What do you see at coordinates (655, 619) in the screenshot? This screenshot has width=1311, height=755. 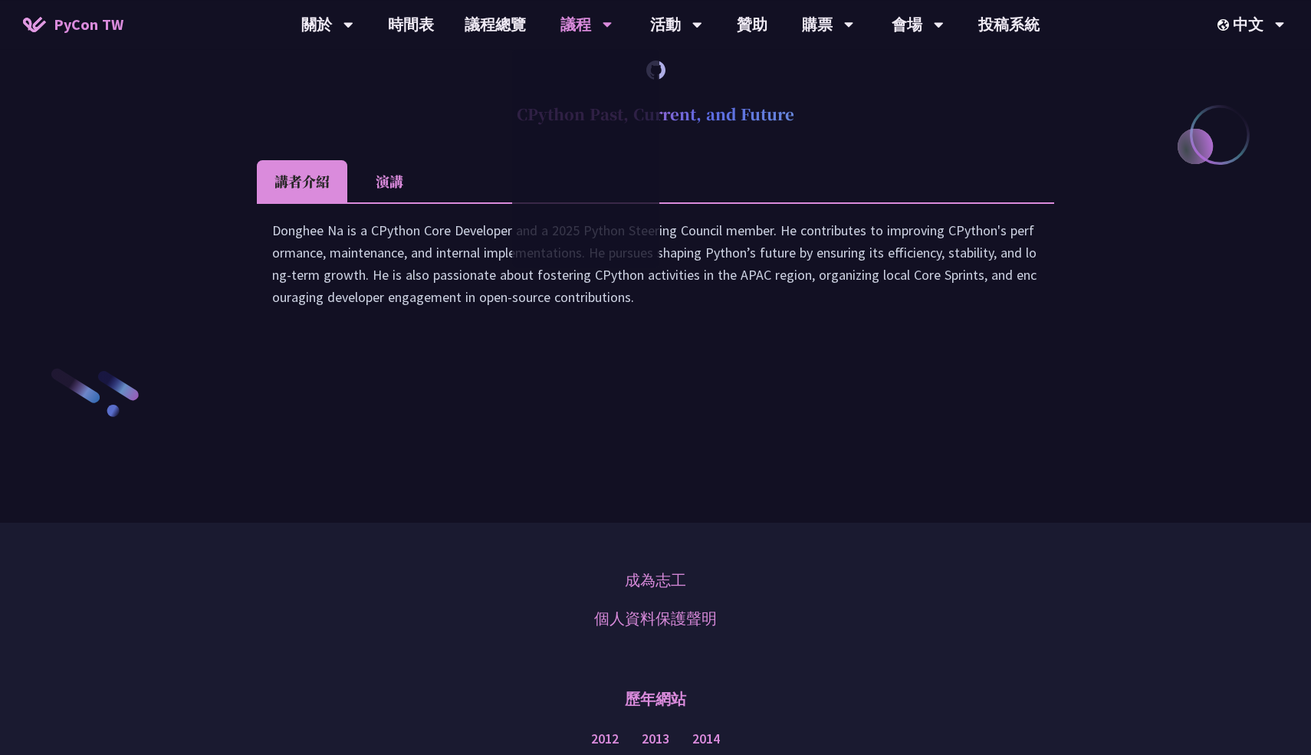 I see `a: 個人資料保護聲明` at bounding box center [655, 619].